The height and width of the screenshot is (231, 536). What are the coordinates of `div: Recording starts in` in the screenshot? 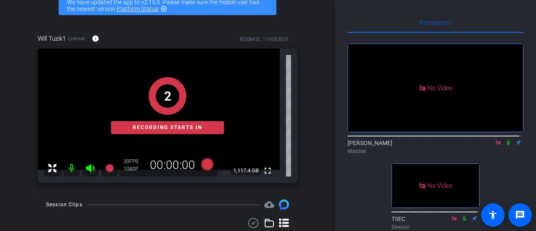 It's located at (168, 127).